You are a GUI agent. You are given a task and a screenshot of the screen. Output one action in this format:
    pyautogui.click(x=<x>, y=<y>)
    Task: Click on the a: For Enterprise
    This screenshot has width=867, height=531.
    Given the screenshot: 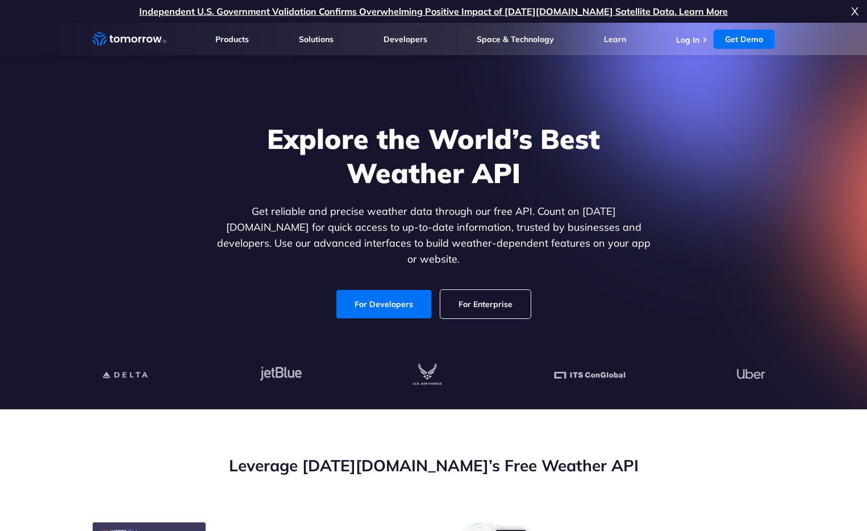 What is the action you would take?
    pyautogui.click(x=485, y=304)
    